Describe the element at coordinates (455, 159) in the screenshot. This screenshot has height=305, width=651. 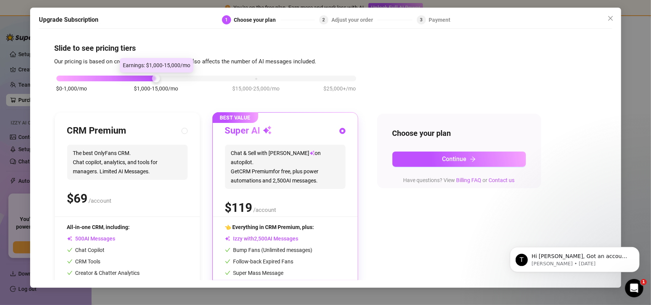
I see `span: Continue` at that location.